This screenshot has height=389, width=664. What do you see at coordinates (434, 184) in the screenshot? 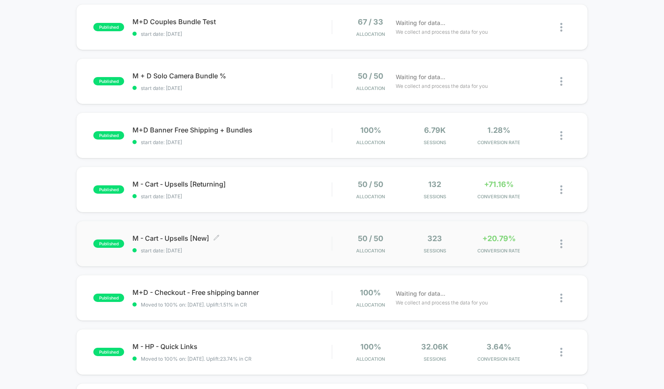
I see `span: 132` at bounding box center [434, 184].